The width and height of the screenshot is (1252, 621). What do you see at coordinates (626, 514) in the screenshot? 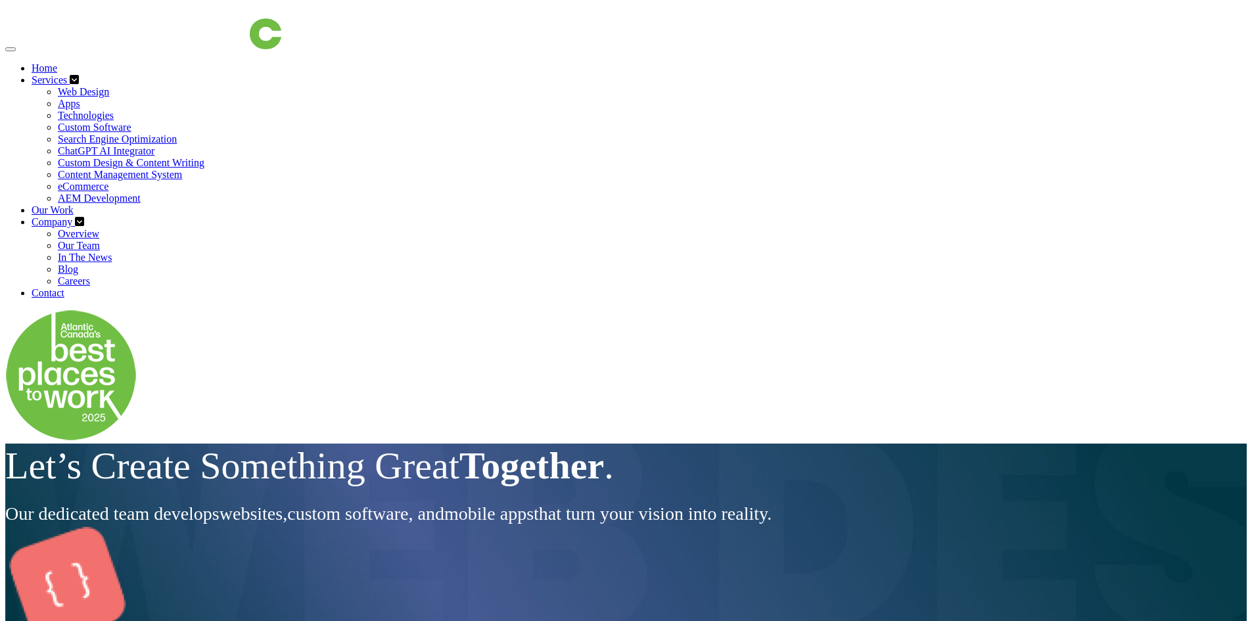
I see `h3: Our dedicated team develops , , and that turn your vision into reality.` at bounding box center [626, 514].